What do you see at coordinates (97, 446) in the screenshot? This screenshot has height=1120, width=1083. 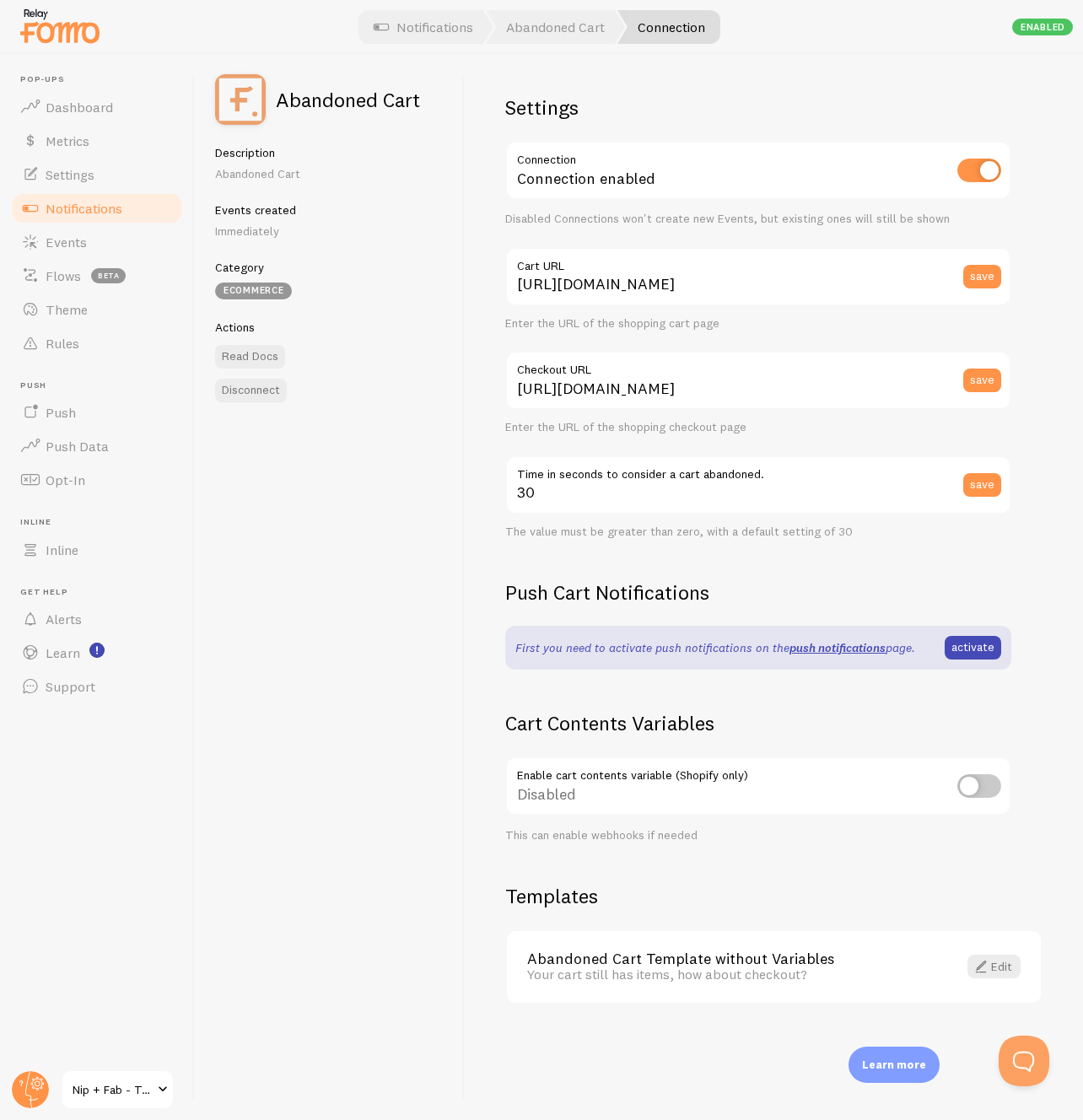 I see `a: Push Data` at bounding box center [97, 446].